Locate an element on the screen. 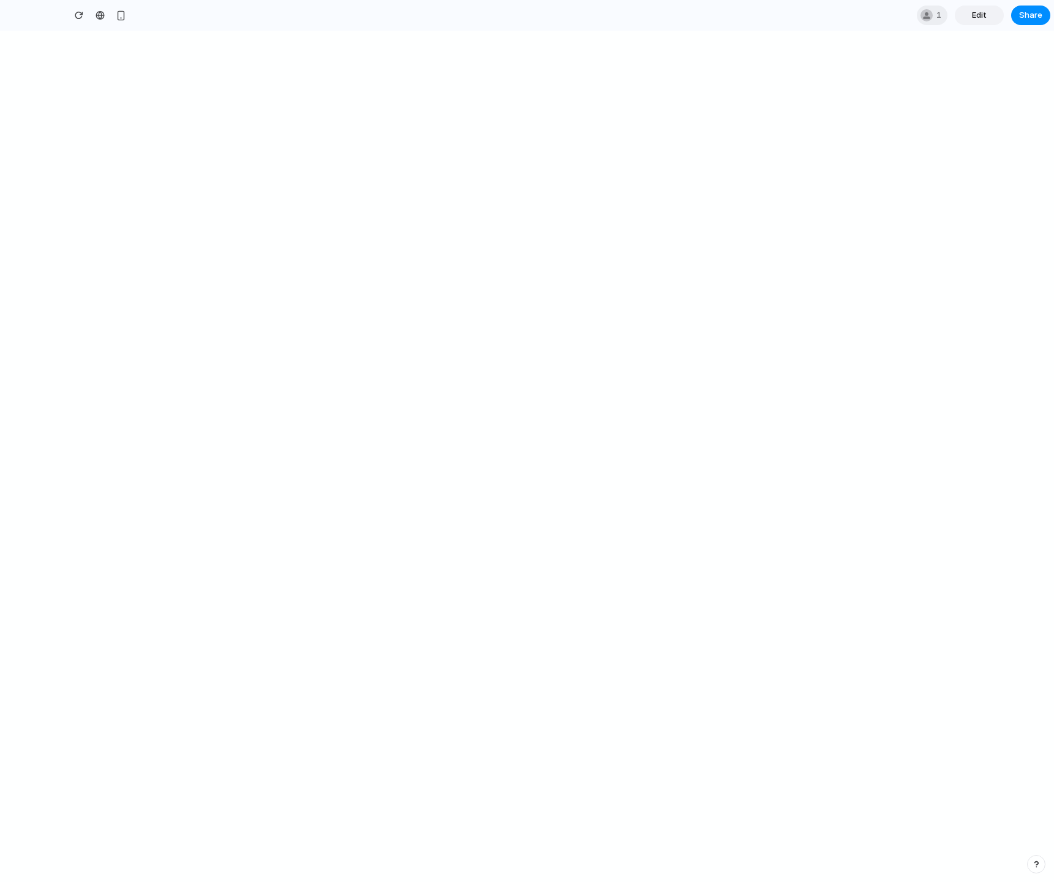 The height and width of the screenshot is (882, 1054). span: Share is located at coordinates (1031, 15).